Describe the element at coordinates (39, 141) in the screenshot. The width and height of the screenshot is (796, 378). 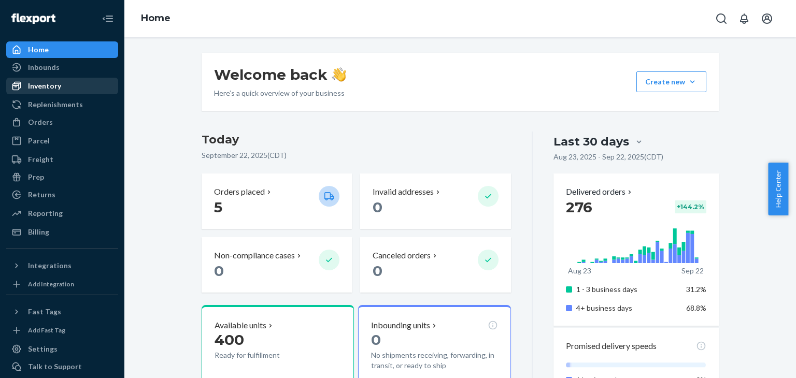
I see `div: Parcel` at that location.